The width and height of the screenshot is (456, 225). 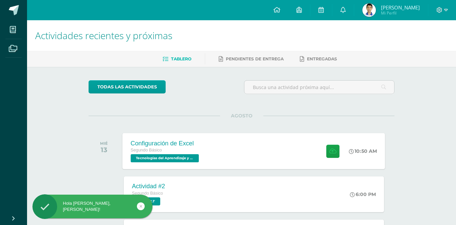 I want to click on span: Entregadas, so click(x=322, y=59).